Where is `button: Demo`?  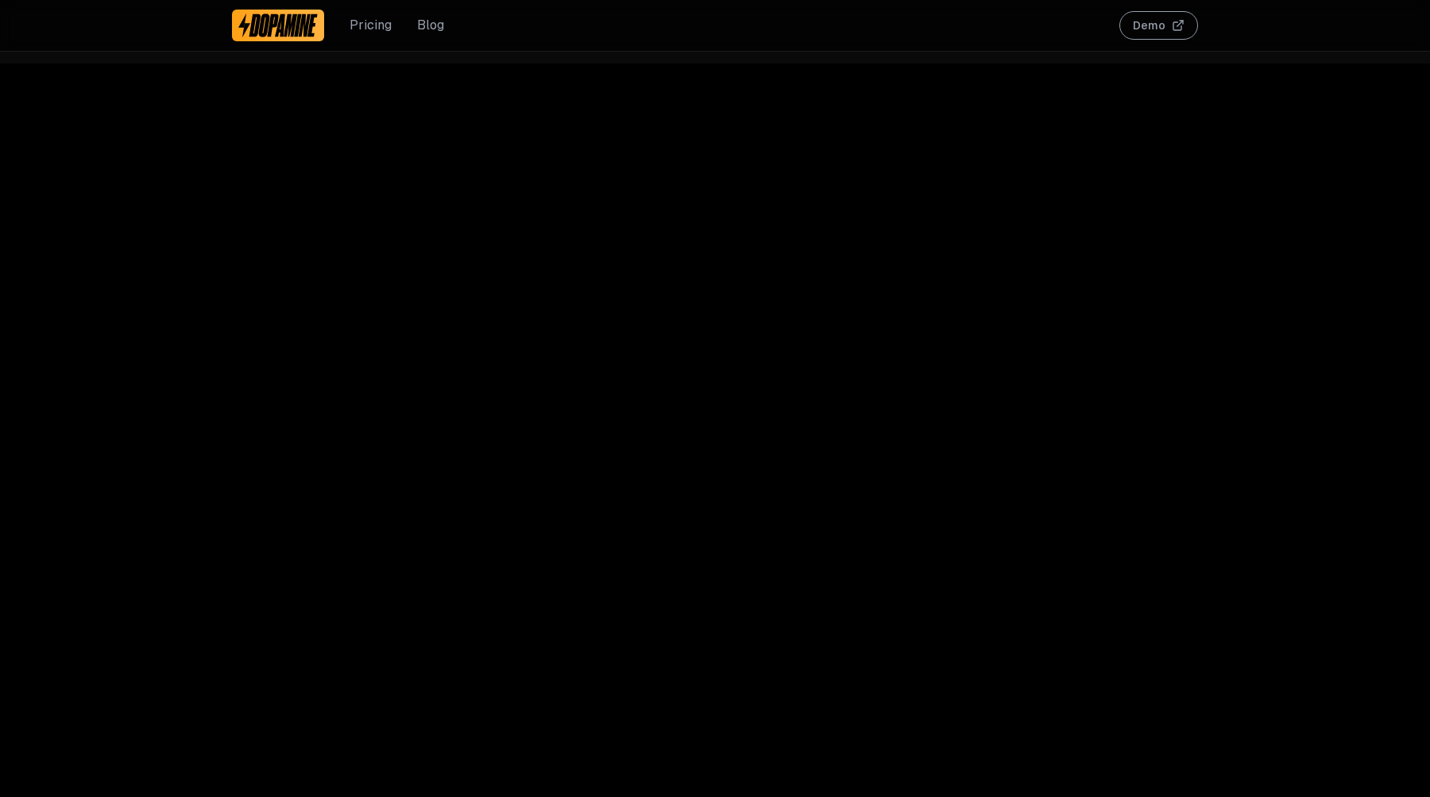 button: Demo is located at coordinates (1158, 25).